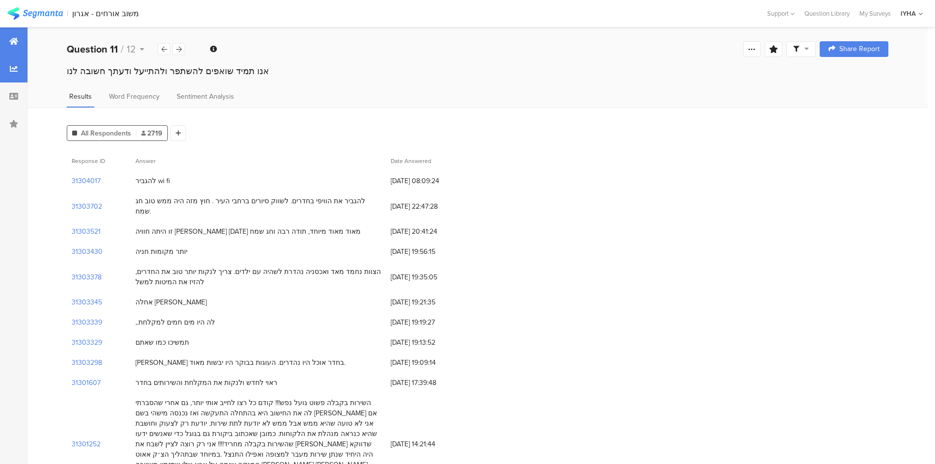 The height and width of the screenshot is (464, 935). I want to click on span: Share Report, so click(860, 49).